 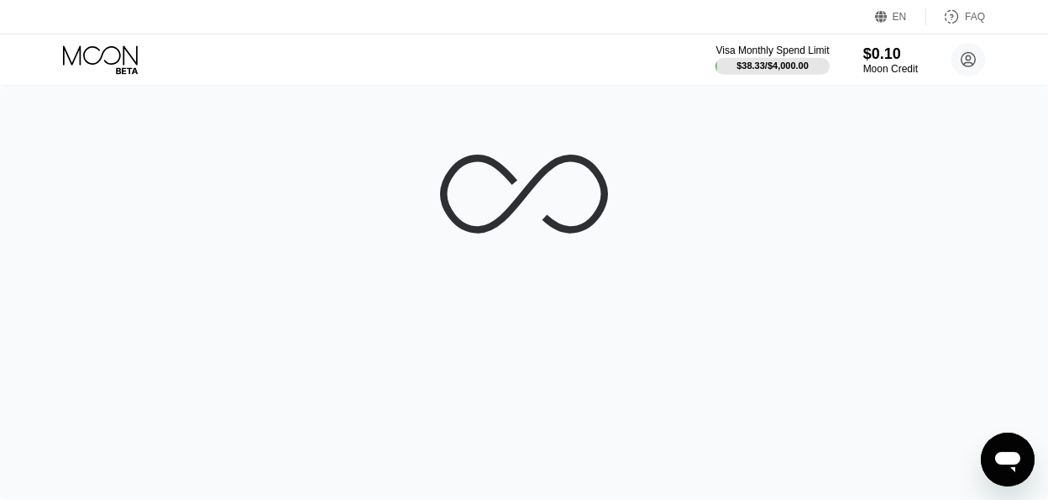 What do you see at coordinates (890, 54) in the screenshot?
I see `div: $0.10` at bounding box center [890, 54].